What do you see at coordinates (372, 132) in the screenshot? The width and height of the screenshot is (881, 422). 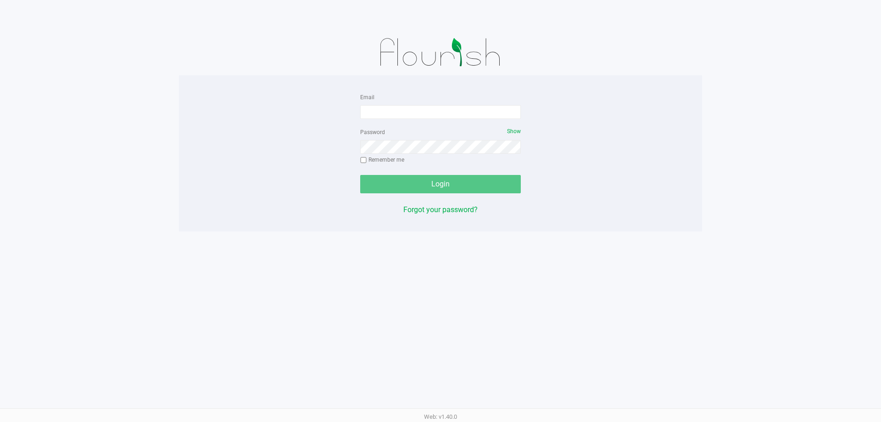 I see `label: Password` at bounding box center [372, 132].